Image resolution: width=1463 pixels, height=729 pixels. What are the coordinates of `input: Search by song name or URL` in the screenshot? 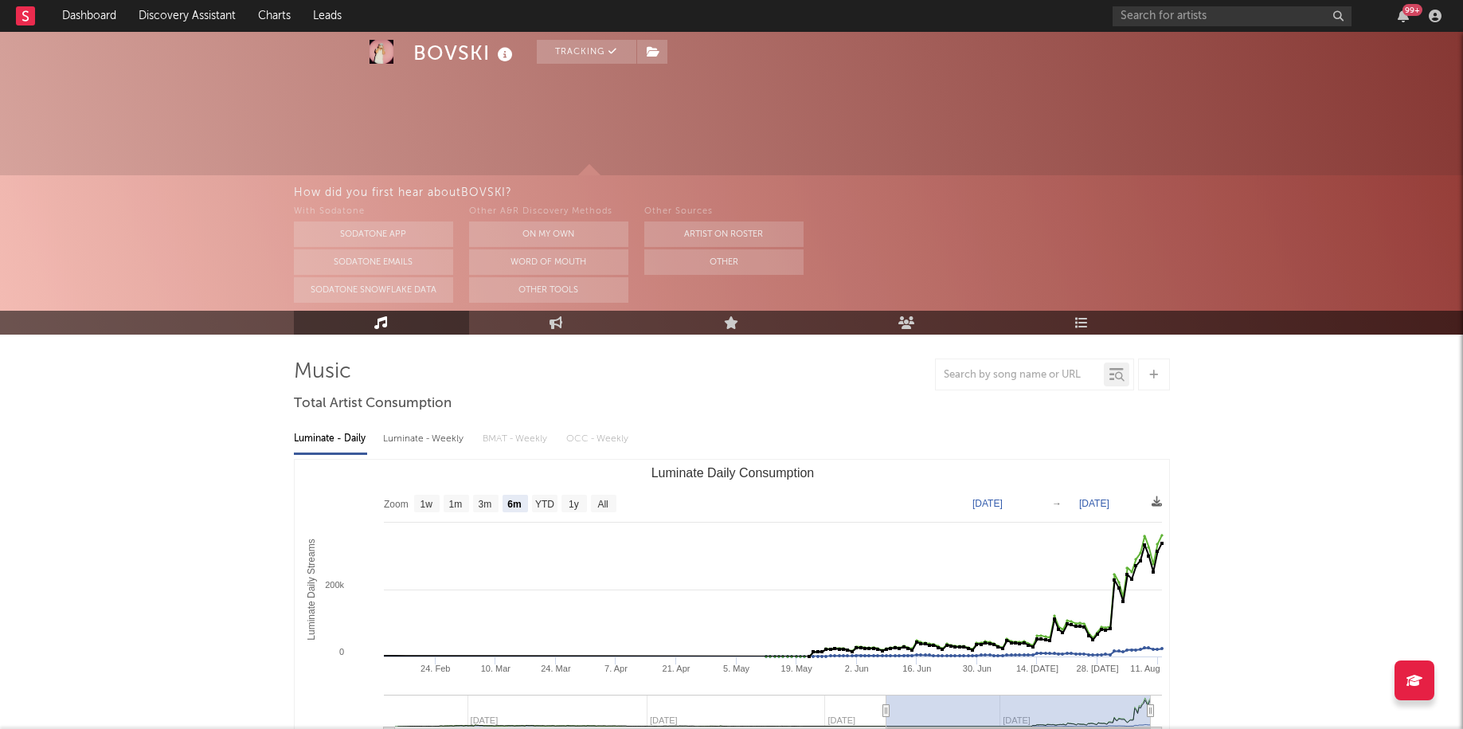 It's located at (1019, 375).